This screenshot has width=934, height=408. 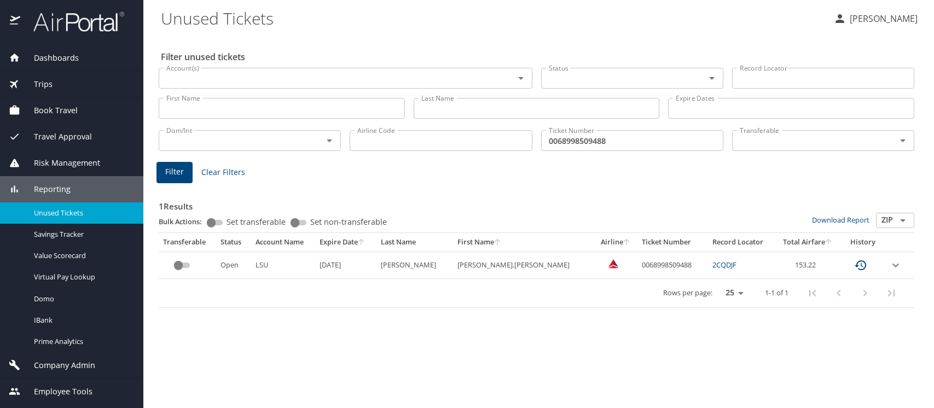 What do you see at coordinates (725, 265) in the screenshot?
I see `a: 2CQDJF` at bounding box center [725, 265].